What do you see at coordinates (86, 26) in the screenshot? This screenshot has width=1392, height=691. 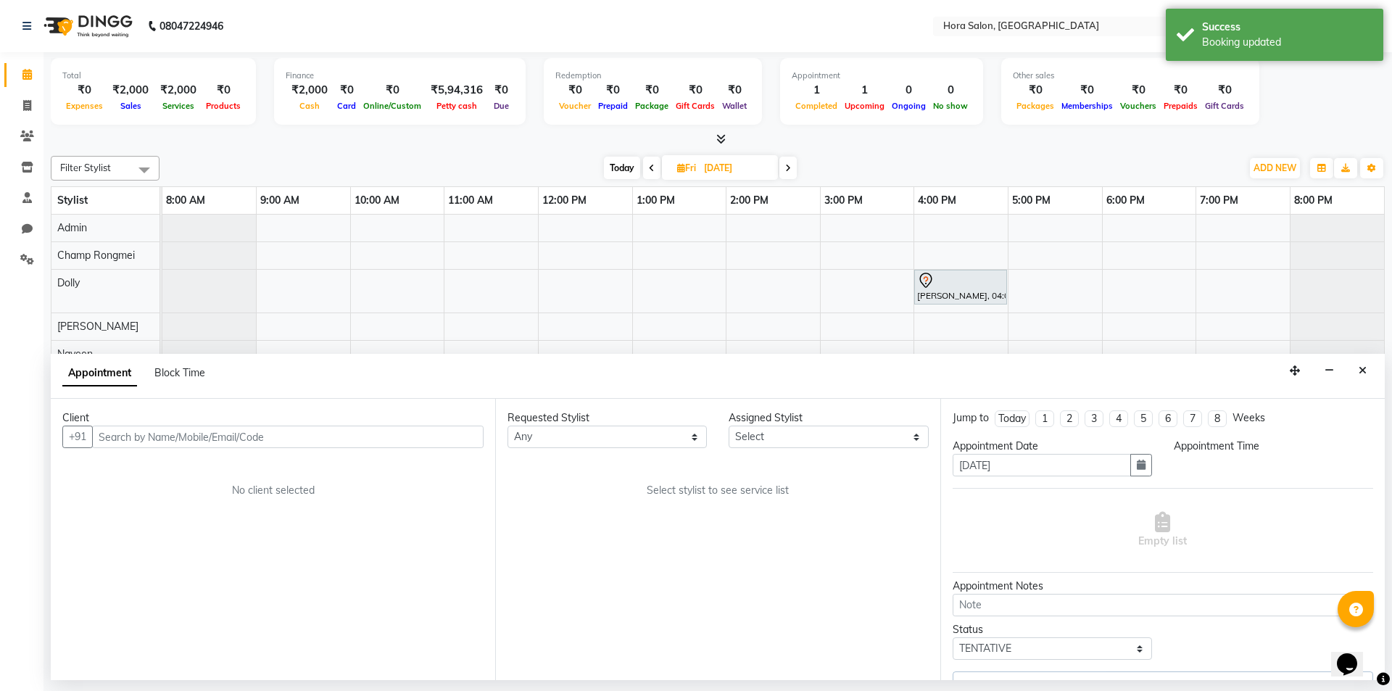 I see `img: logo` at bounding box center [86, 26].